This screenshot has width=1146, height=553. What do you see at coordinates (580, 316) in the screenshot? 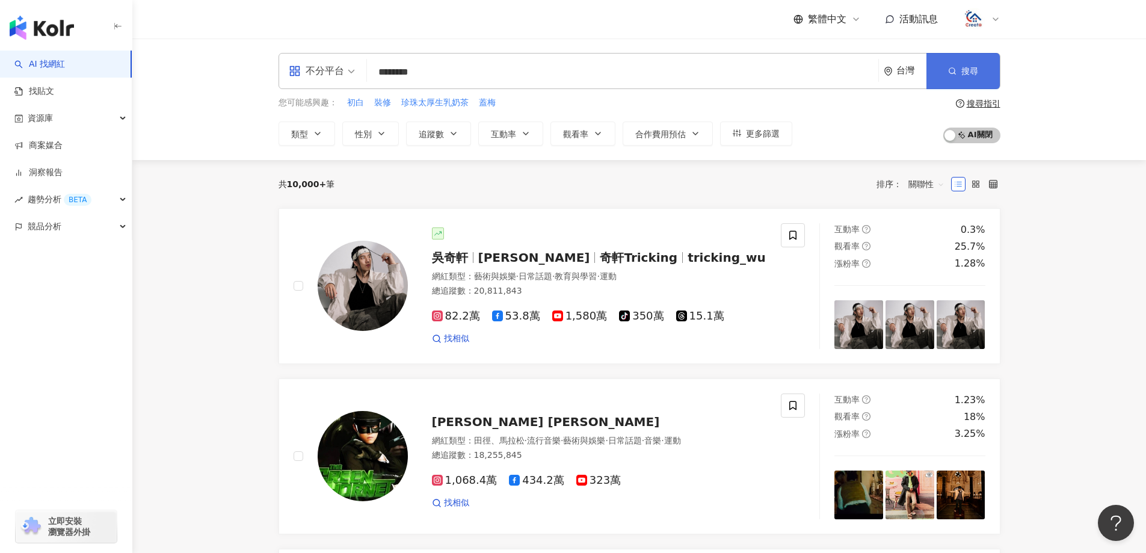
I see `span: 1,580萬` at bounding box center [580, 316].